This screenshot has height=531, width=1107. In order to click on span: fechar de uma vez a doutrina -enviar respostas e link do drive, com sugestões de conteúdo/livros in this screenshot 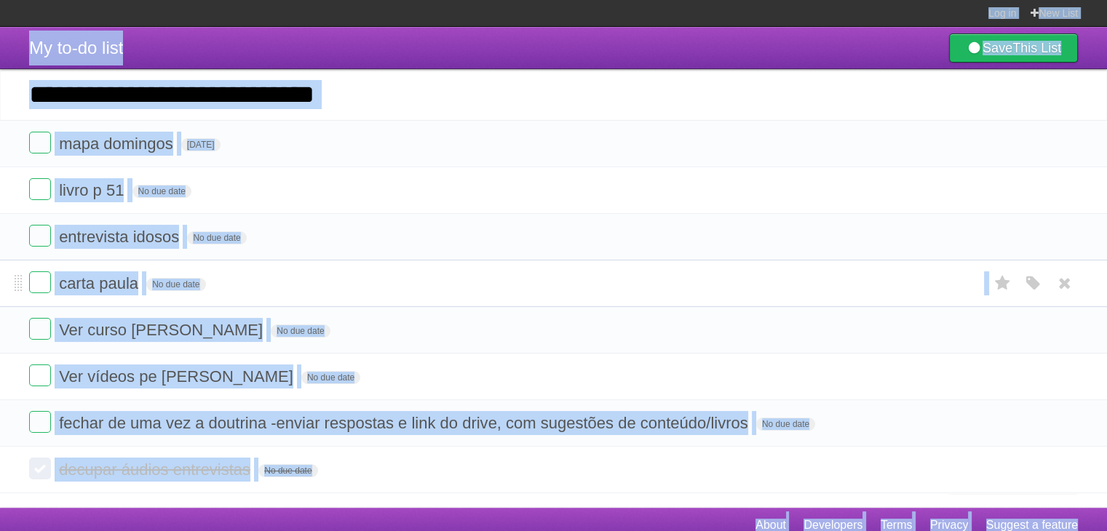, I will do `click(405, 423)`.